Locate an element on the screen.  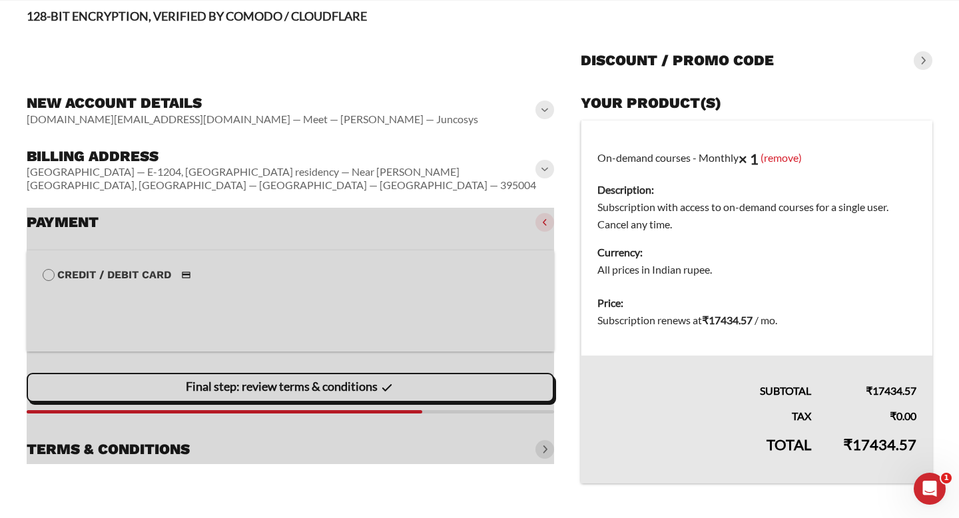
dd: Subscription with access to on-demand courses for a single user. Cancel any time. is located at coordinates (756, 216).